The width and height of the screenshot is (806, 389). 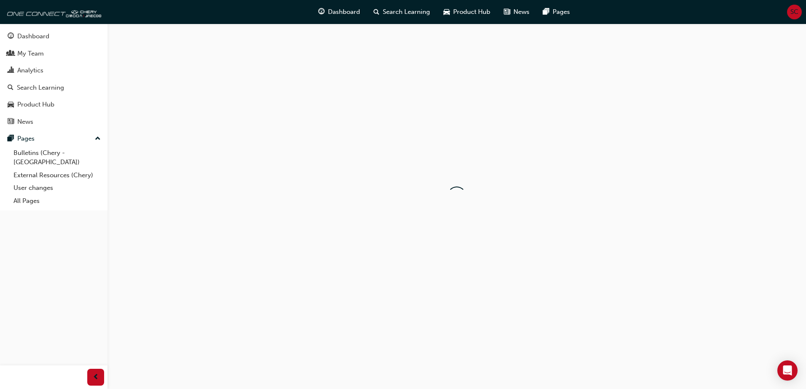 I want to click on a: Product Hub, so click(x=54, y=105).